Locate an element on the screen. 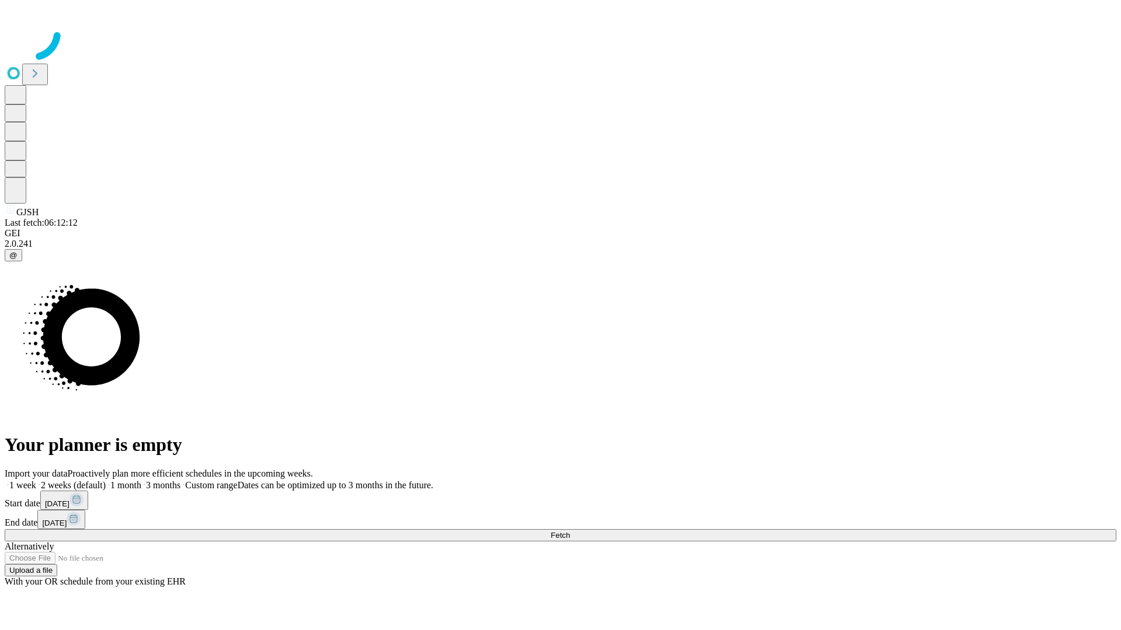 This screenshot has width=1121, height=630. span: 1 month is located at coordinates (125, 485).